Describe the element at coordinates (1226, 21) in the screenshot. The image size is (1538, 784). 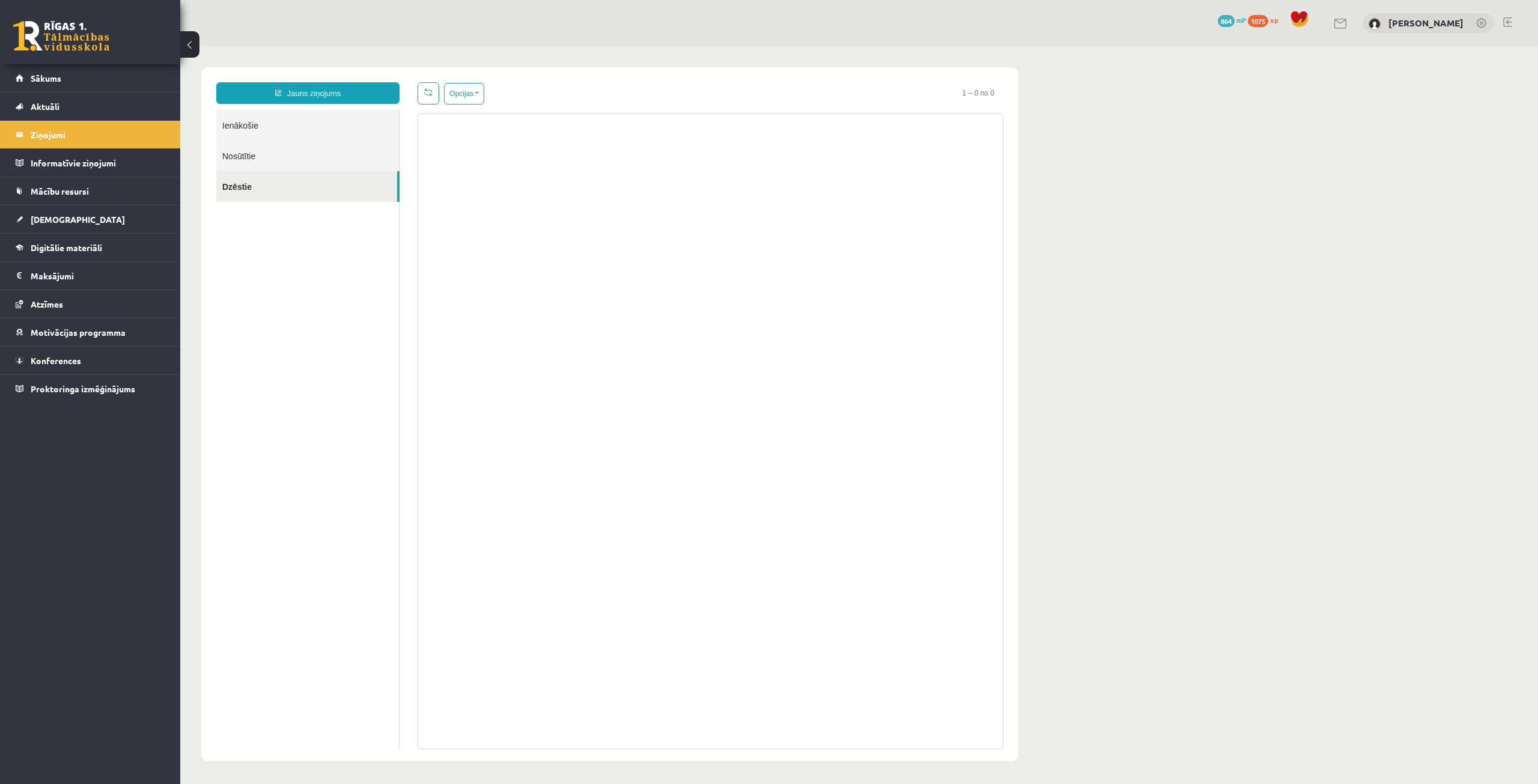
I see `span: 864` at that location.